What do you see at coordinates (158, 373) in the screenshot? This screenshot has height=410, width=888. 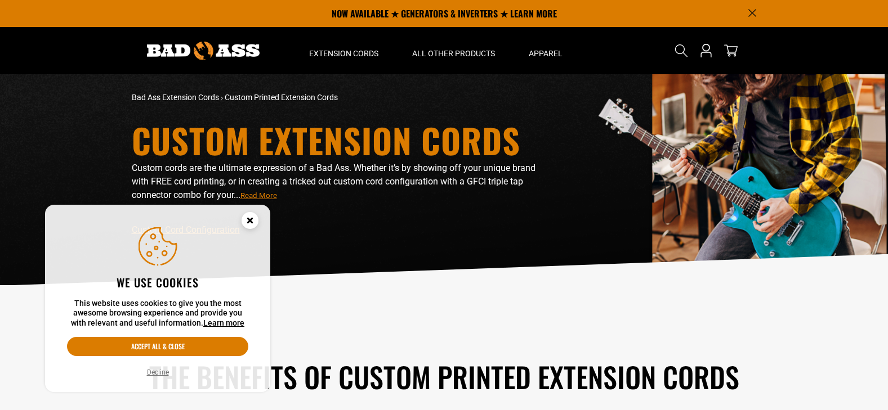 I see `button: Decline` at bounding box center [158, 373].